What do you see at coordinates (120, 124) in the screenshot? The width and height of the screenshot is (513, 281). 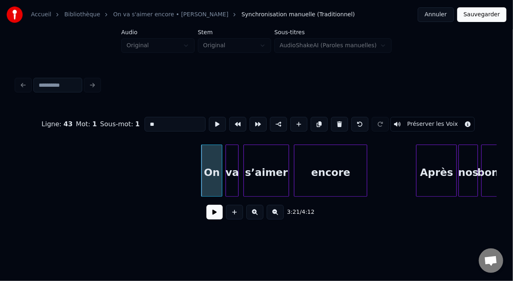 I see `div: Sous-mot :` at bounding box center [120, 124].